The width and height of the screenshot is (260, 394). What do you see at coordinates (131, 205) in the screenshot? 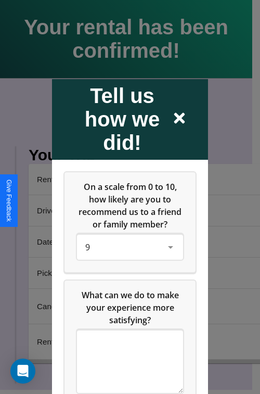
I see `span: On a scale from 0 to 10, how likely are you to recommend us to a friend or family member?` at bounding box center [131, 205].